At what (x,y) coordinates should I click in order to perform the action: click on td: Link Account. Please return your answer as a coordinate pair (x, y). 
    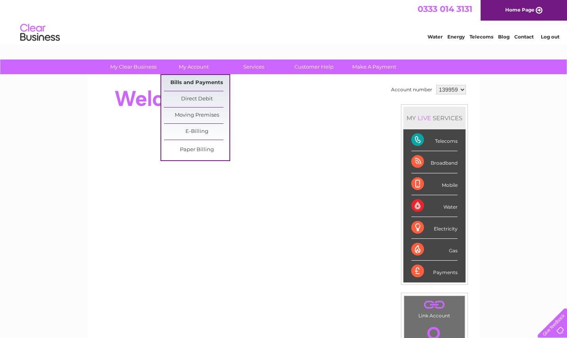
    Looking at the image, I should click on (434, 308).